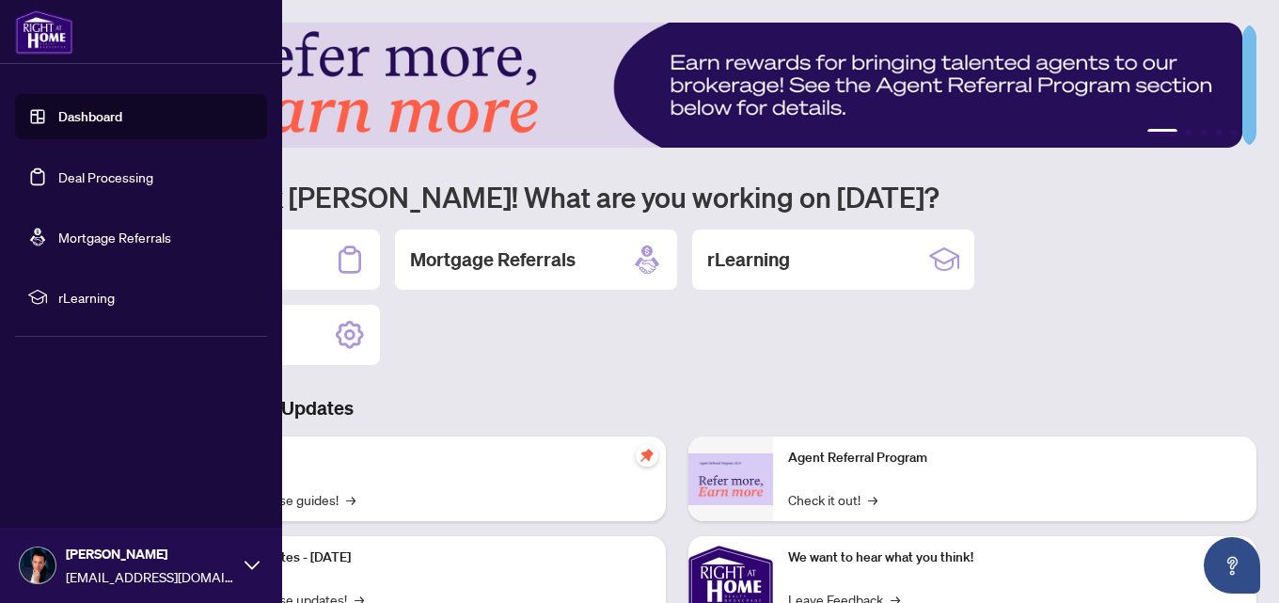 The image size is (1279, 603). Describe the element at coordinates (670, 85) in the screenshot. I see `img: Slide 0` at that location.